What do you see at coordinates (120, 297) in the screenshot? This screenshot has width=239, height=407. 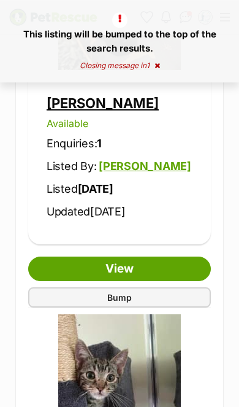 I see `a: Bump` at bounding box center [120, 297].